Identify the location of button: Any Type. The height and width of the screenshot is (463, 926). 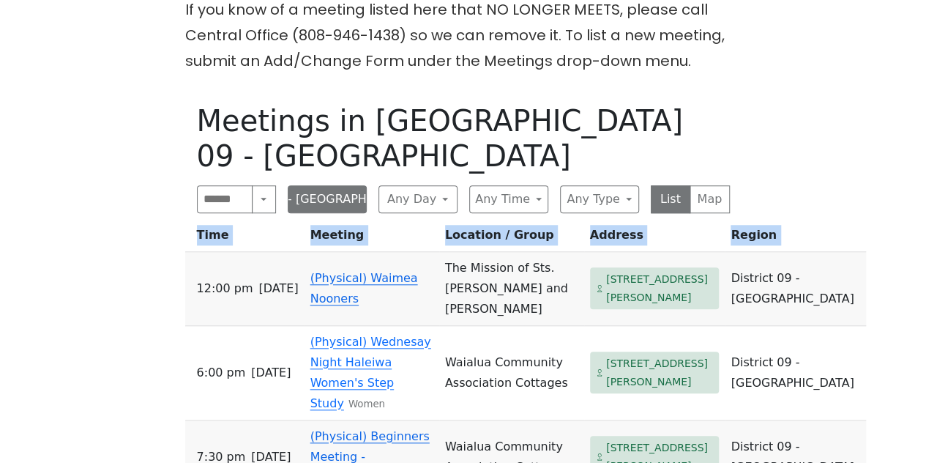
(600, 199).